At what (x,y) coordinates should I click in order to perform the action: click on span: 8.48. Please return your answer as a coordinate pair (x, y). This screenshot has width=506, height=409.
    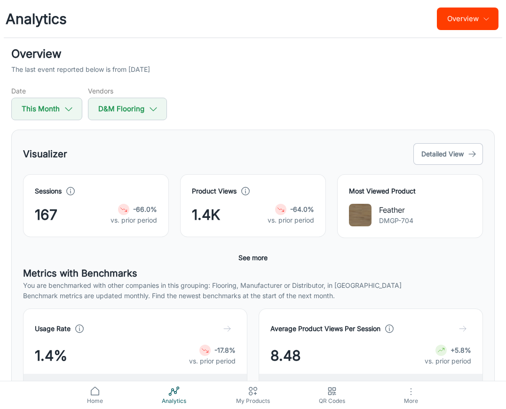
    Looking at the image, I should click on (285, 356).